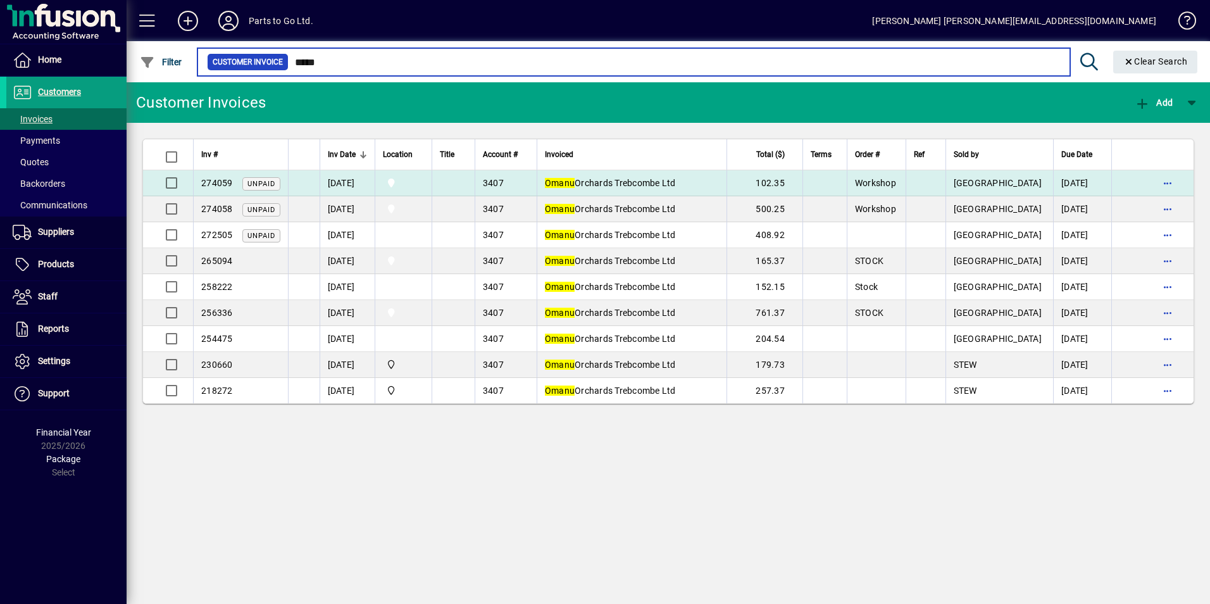  What do you see at coordinates (765, 183) in the screenshot?
I see `td: 102.35` at bounding box center [765, 183].